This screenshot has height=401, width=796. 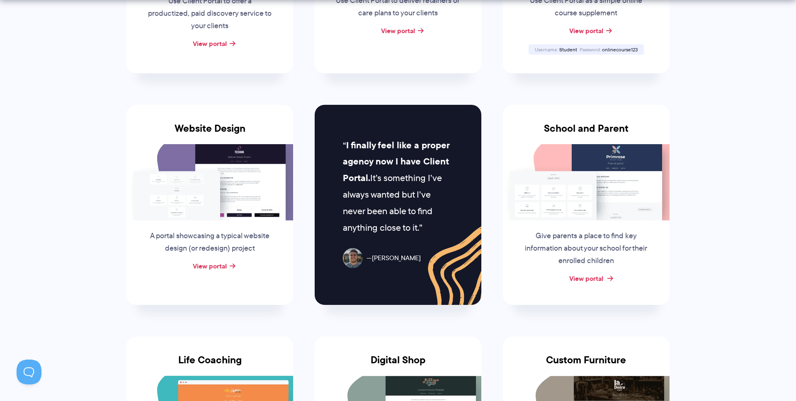 What do you see at coordinates (619, 49) in the screenshot?
I see `span: onlinecourse123` at bounding box center [619, 49].